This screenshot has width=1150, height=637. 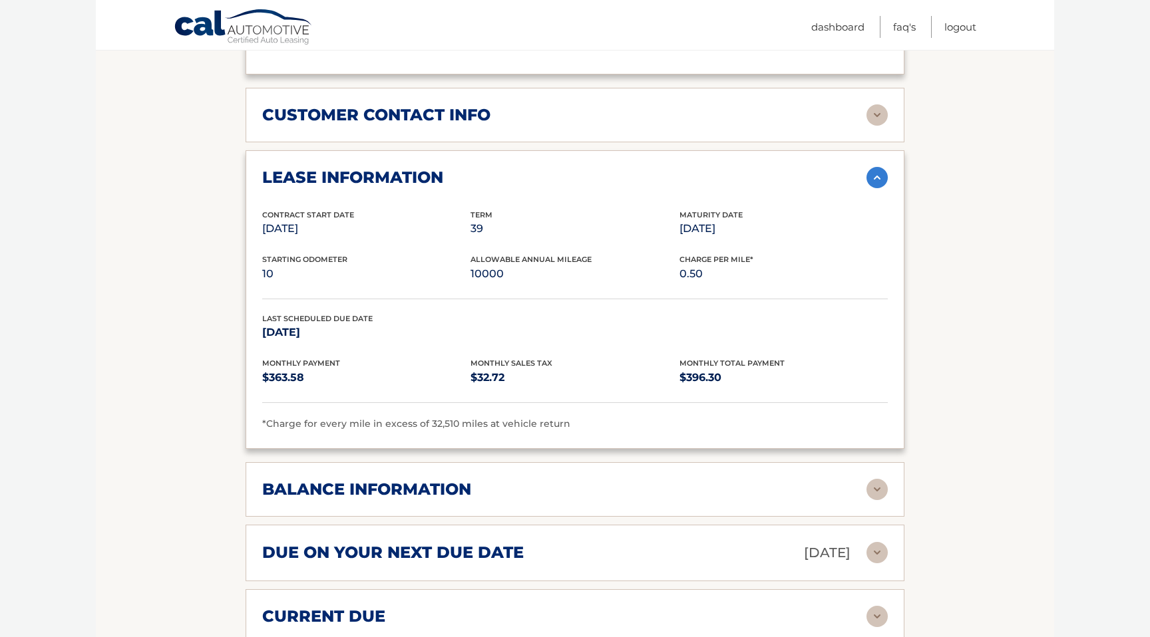 What do you see at coordinates (783, 378) in the screenshot?
I see `p: $396.30` at bounding box center [783, 378].